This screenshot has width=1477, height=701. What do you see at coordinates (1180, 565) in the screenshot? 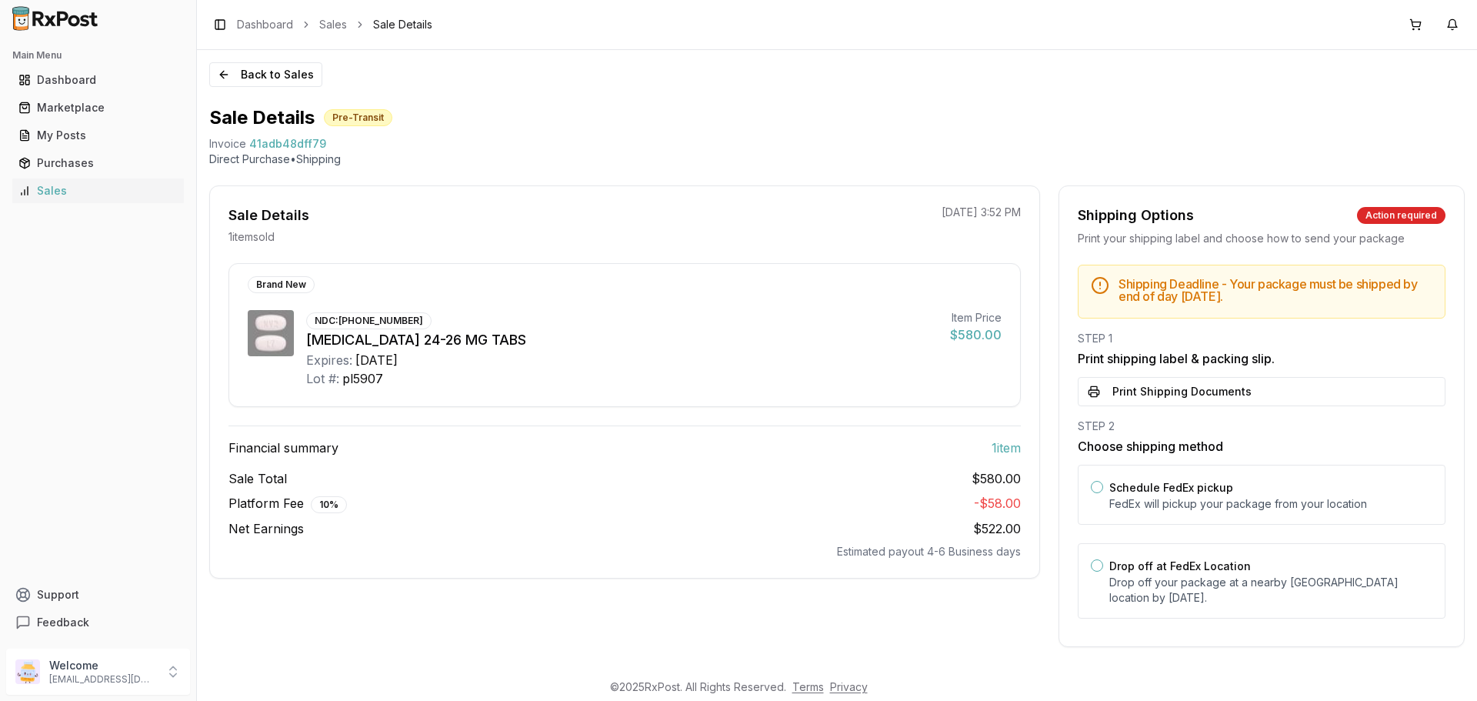
I see `label: Drop off at FedEx Location` at bounding box center [1180, 565].